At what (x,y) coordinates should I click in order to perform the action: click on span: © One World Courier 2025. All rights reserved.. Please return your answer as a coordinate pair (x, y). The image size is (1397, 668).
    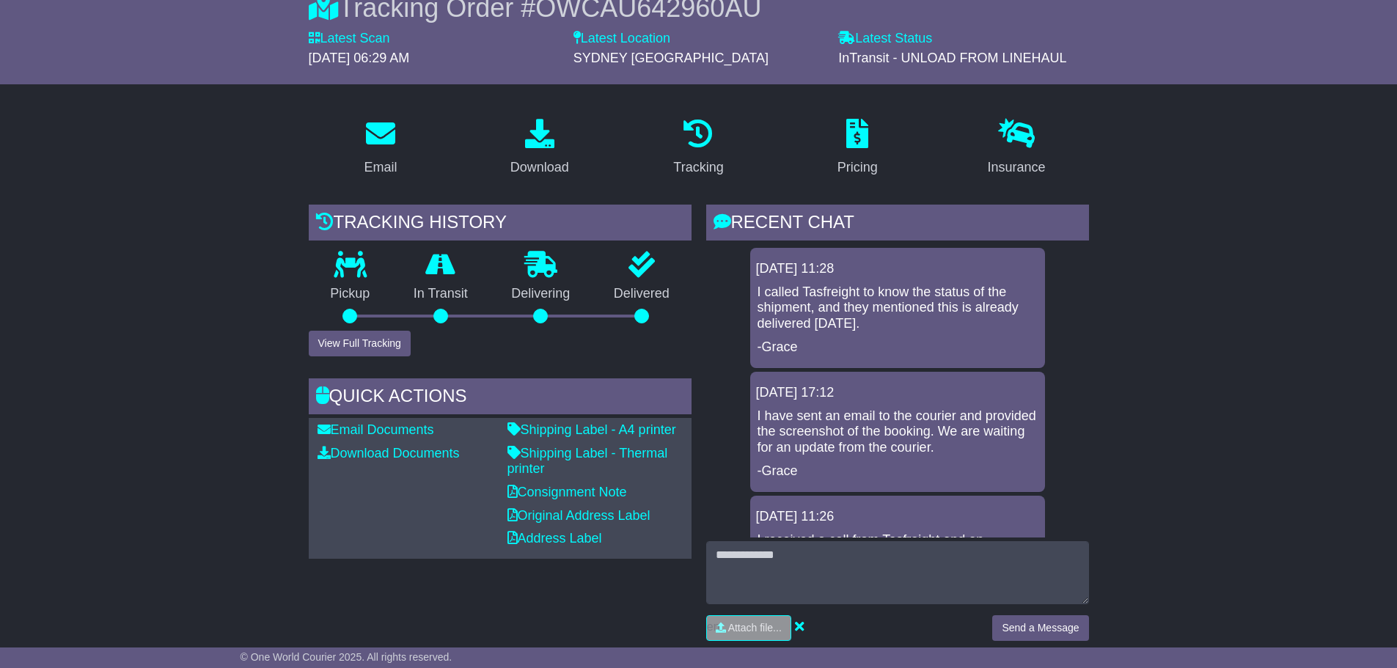
    Looking at the image, I should click on (346, 657).